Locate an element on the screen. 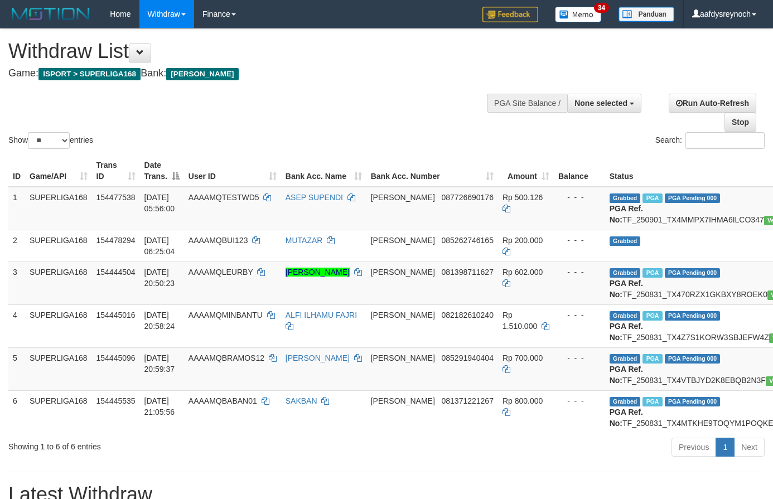 This screenshot has width=773, height=499. span: None selected is located at coordinates (600, 103).